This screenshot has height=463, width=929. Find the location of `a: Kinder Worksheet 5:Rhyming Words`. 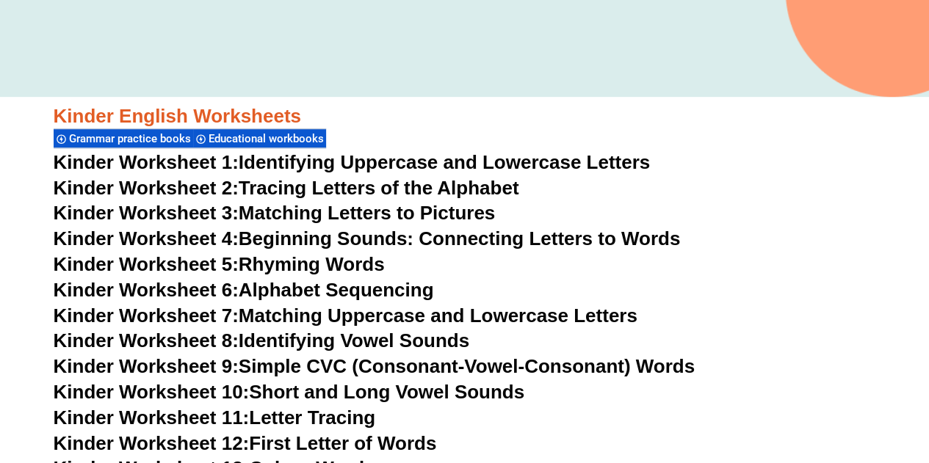

a: Kinder Worksheet 5:Rhyming Words is located at coordinates (219, 264).